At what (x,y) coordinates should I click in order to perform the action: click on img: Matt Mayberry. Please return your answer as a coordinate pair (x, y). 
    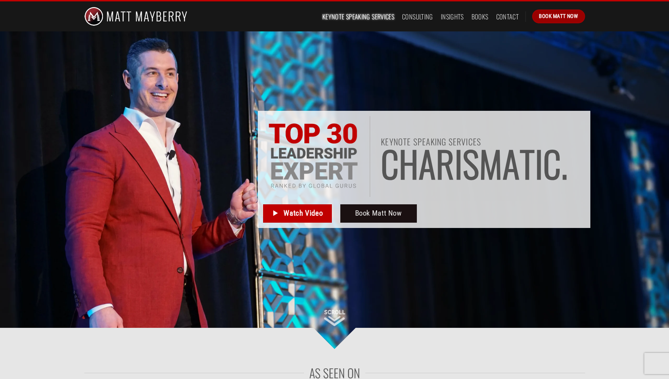
    Looking at the image, I should click on (136, 16).